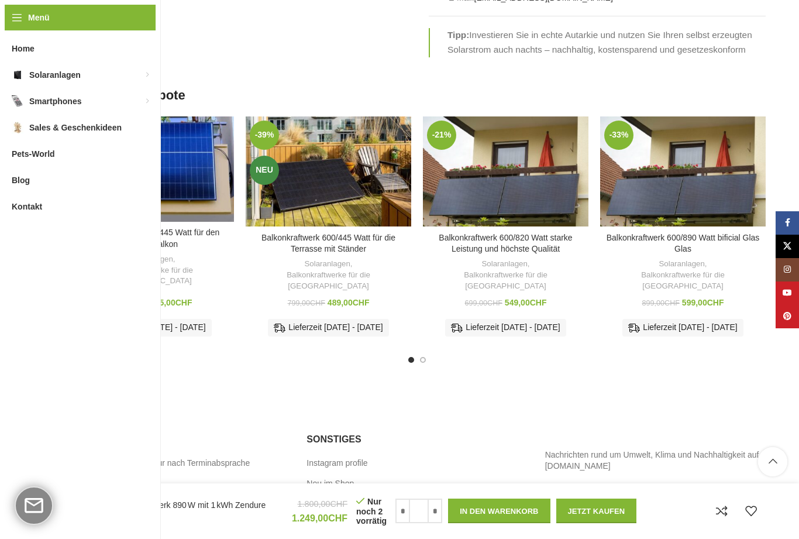 This screenshot has width=799, height=539. Describe the element at coordinates (338, 463) in the screenshot. I see `a: Instagram profile` at that location.